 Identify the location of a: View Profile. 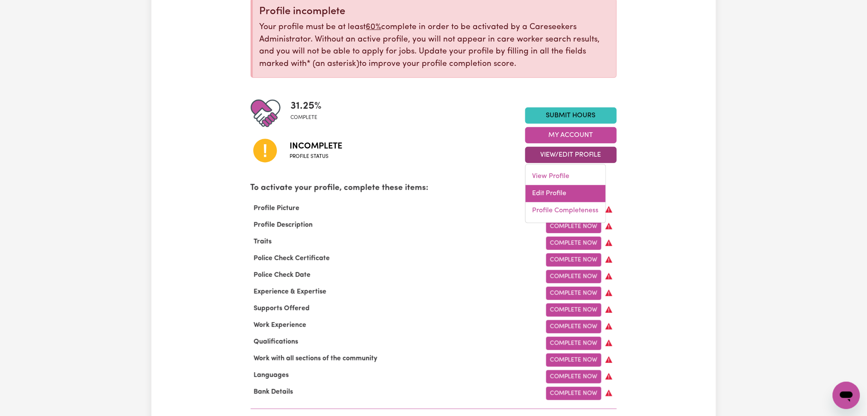
(565, 177).